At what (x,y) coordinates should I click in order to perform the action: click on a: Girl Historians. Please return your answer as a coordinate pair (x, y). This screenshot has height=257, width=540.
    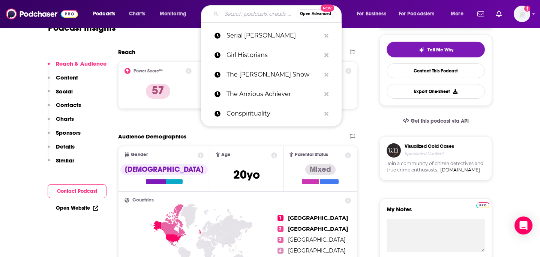
    Looking at the image, I should click on (271, 55).